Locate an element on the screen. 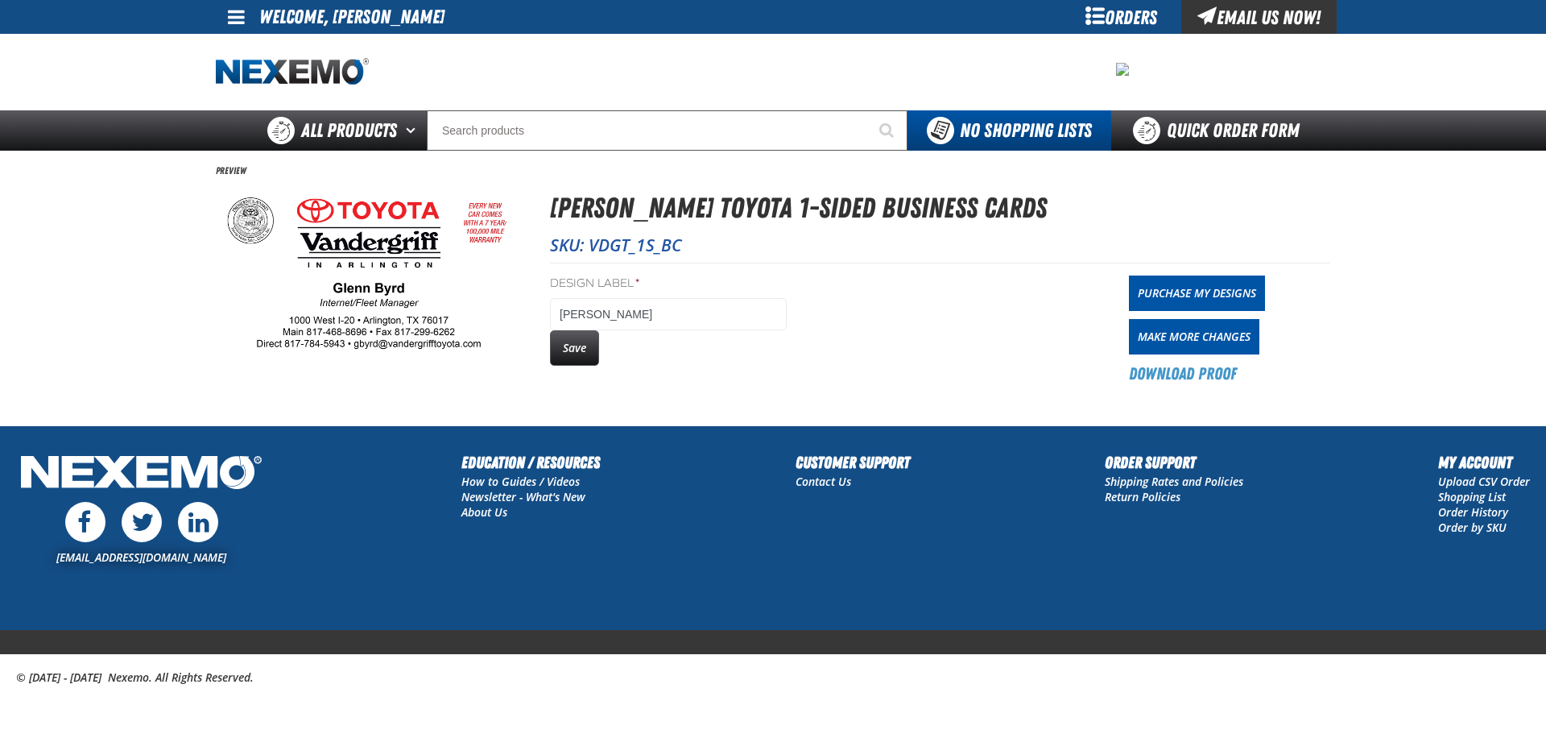  a: Return Policies is located at coordinates (1143, 496).